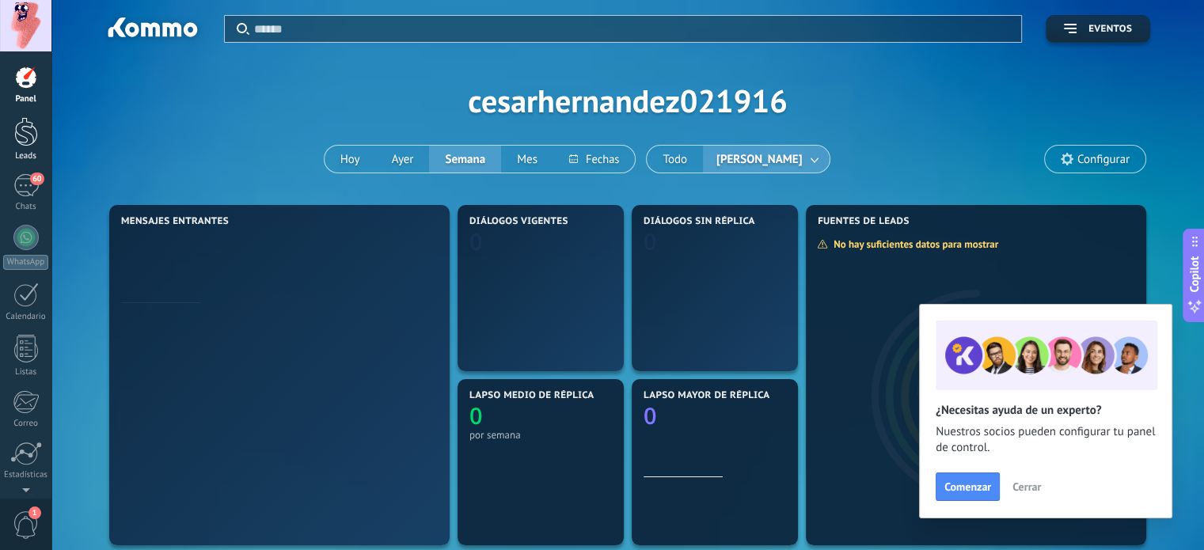  I want to click on span: Diálogos vigentes, so click(518, 222).